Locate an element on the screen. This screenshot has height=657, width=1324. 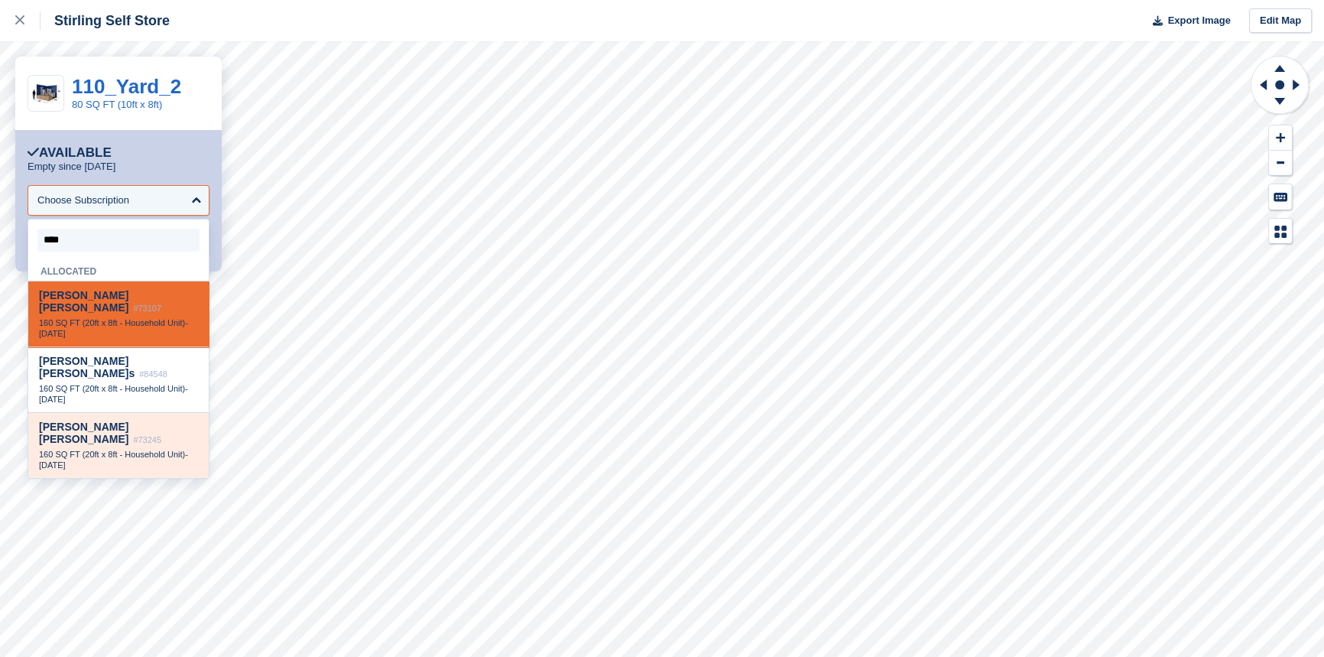
button: Zoom In is located at coordinates (1280, 138).